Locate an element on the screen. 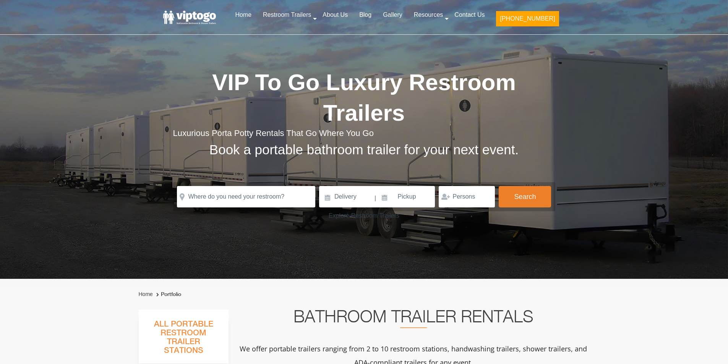 The width and height of the screenshot is (728, 364). h3: All Portable Restroom Trailer Stations is located at coordinates (183, 340).